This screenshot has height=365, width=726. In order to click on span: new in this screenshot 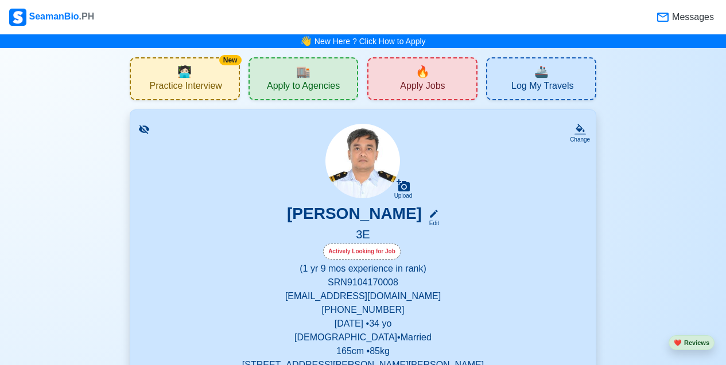, I will do `click(422, 72)`.